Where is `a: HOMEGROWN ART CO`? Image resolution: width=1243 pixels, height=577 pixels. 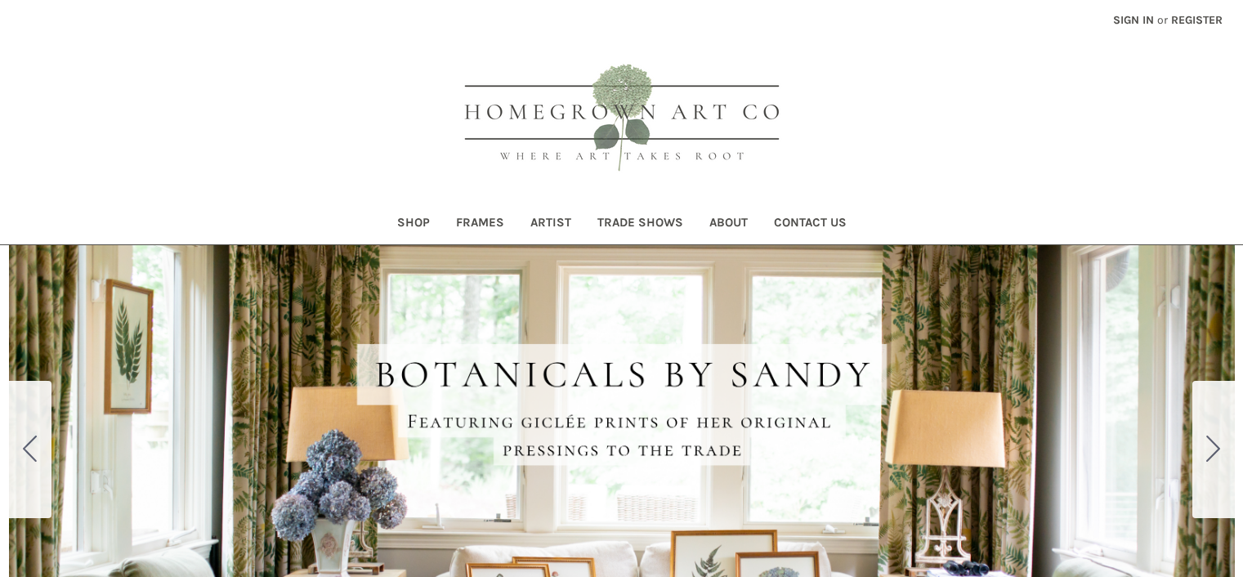
a: HOMEGROWN ART CO is located at coordinates (622, 119).